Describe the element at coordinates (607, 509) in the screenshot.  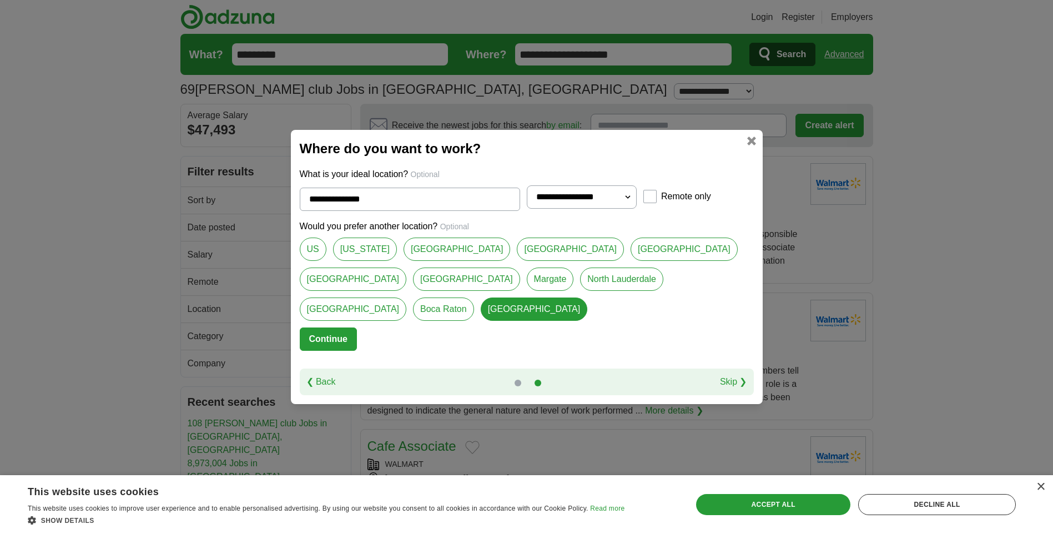
I see `a: Read more, opens a new window` at that location.